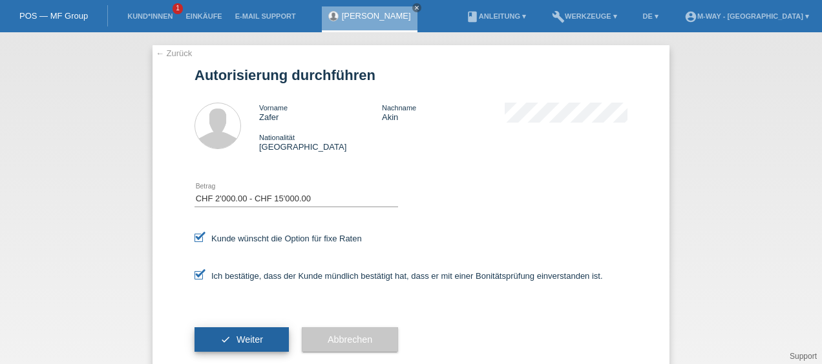 Image resolution: width=822 pixels, height=364 pixels. Describe the element at coordinates (399, 276) in the screenshot. I see `label: Ich bestätige, dass der Kunde mündlich bestätigt hat, dass er mit einer Bonitätsprüfung einversta...` at that location.